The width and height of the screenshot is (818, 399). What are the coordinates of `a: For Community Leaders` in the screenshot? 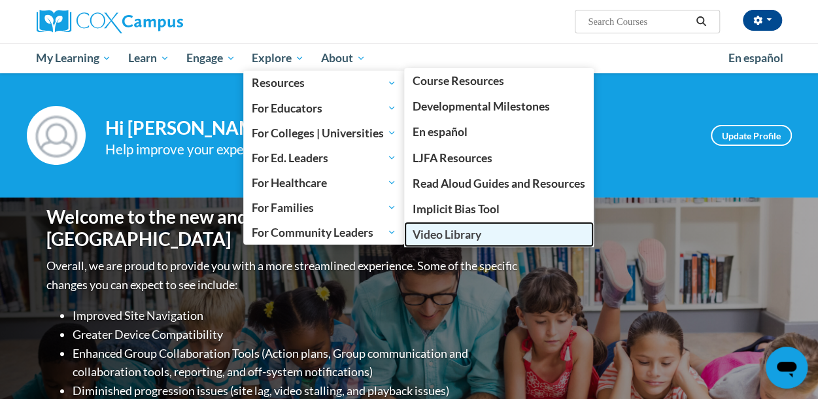 It's located at (324, 232).